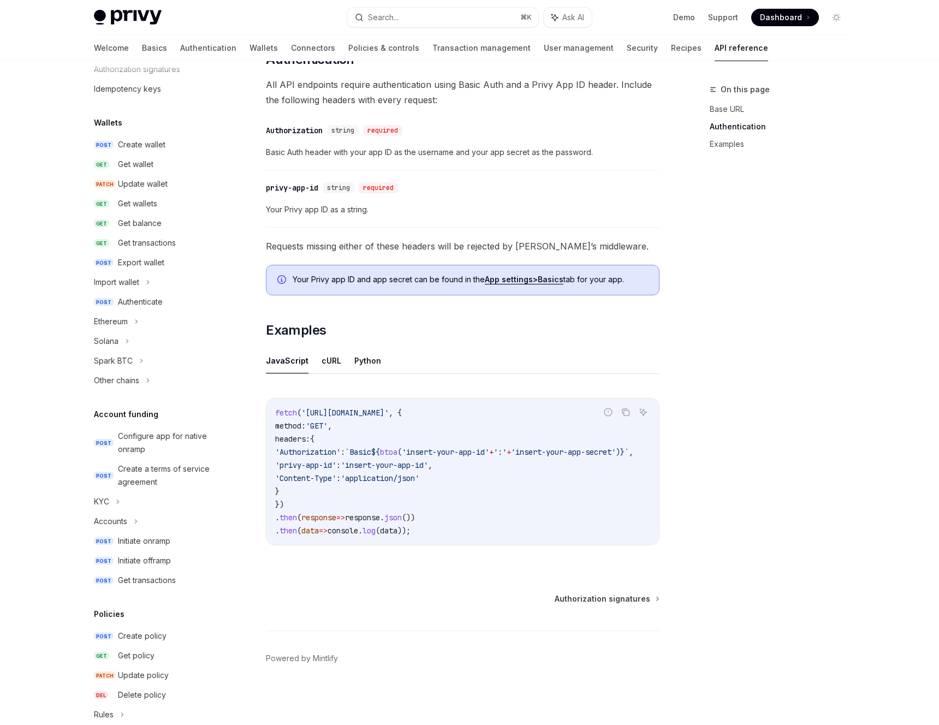  What do you see at coordinates (389, 452) in the screenshot?
I see `span: btoa` at bounding box center [389, 452].